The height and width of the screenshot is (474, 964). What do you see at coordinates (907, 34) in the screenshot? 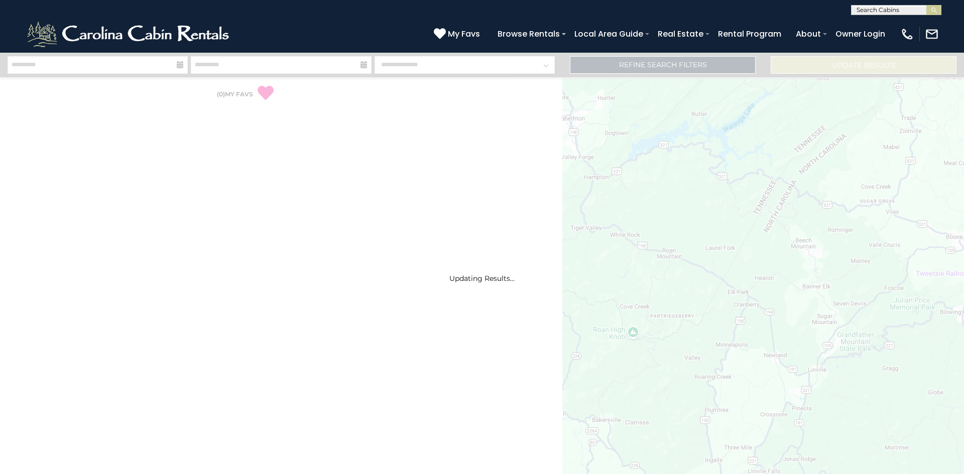
I see `img: phone-regular-white.png` at bounding box center [907, 34].